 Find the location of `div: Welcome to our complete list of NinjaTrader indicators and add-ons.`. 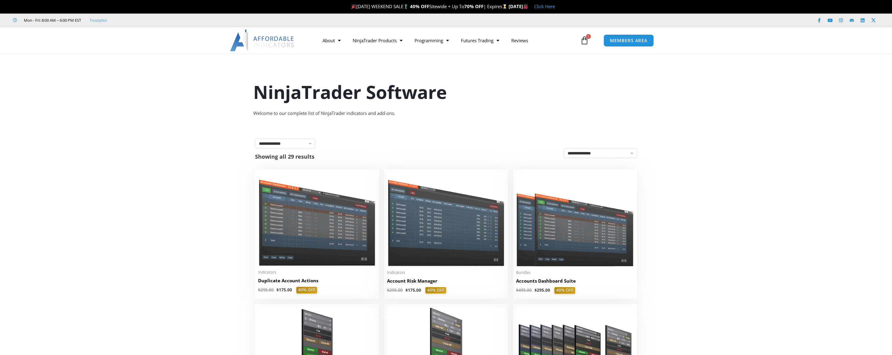

div: Welcome to our complete list of NinjaTrader indicators and add-ons. is located at coordinates (446, 113).